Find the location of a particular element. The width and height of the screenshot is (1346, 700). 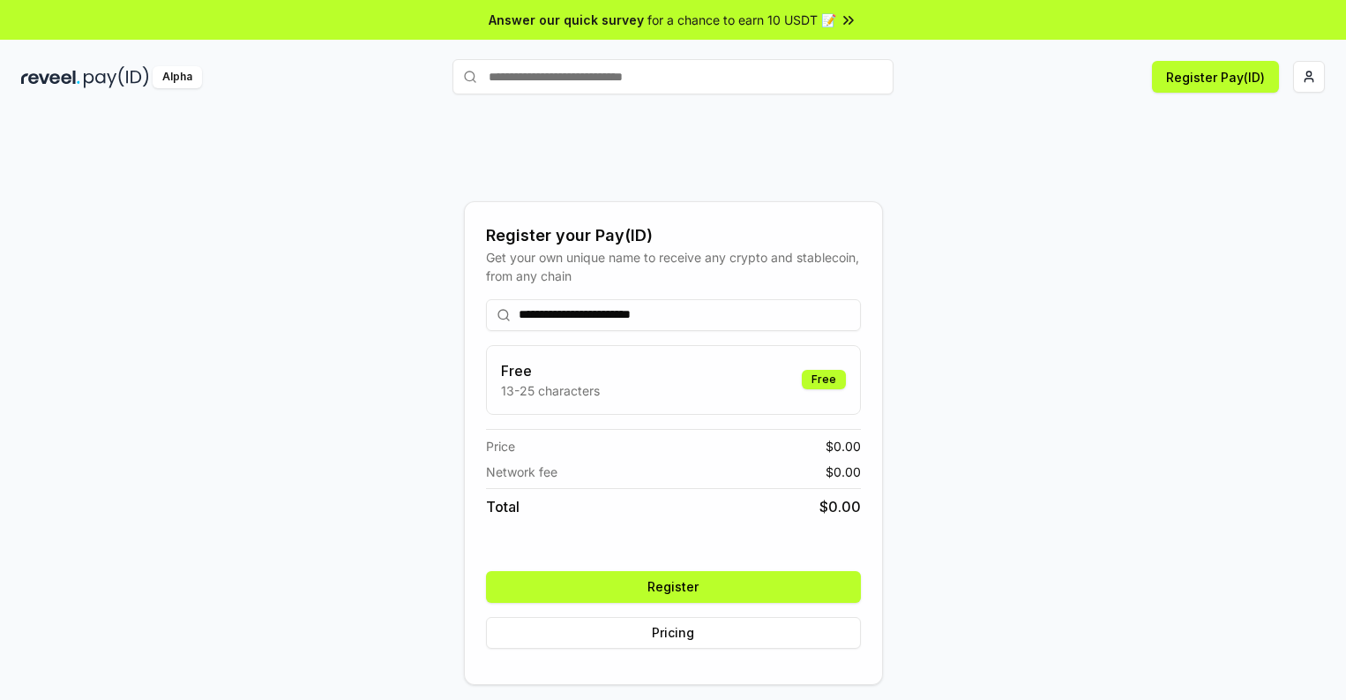

span: Network fee is located at coordinates (521, 471).